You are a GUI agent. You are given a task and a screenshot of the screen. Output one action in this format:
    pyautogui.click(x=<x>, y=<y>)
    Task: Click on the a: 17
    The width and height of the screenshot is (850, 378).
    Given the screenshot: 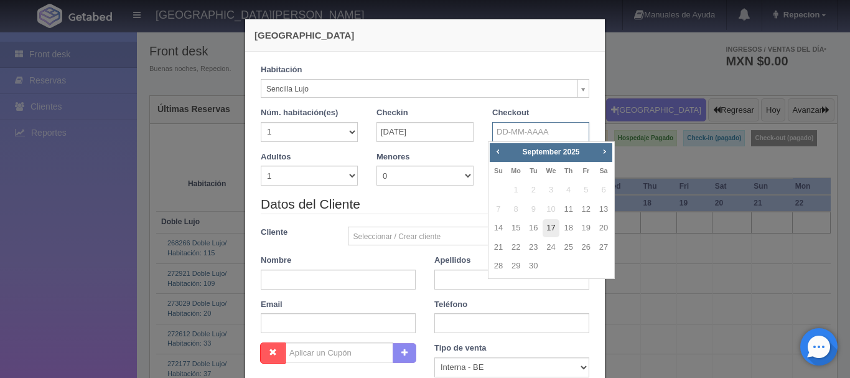 What is the action you would take?
    pyautogui.click(x=551, y=228)
    